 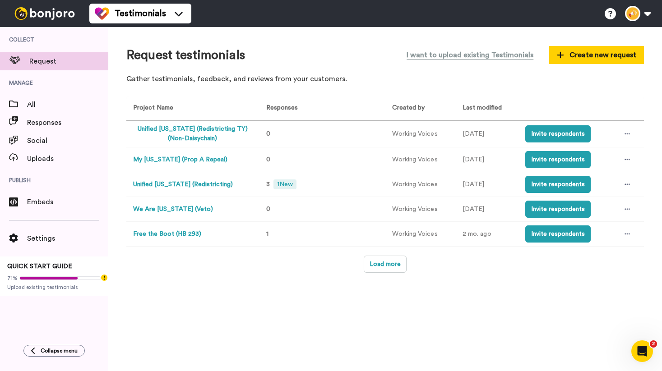 What do you see at coordinates (40, 267) in the screenshot?
I see `span: QUICK START GUIDE` at bounding box center [40, 267].